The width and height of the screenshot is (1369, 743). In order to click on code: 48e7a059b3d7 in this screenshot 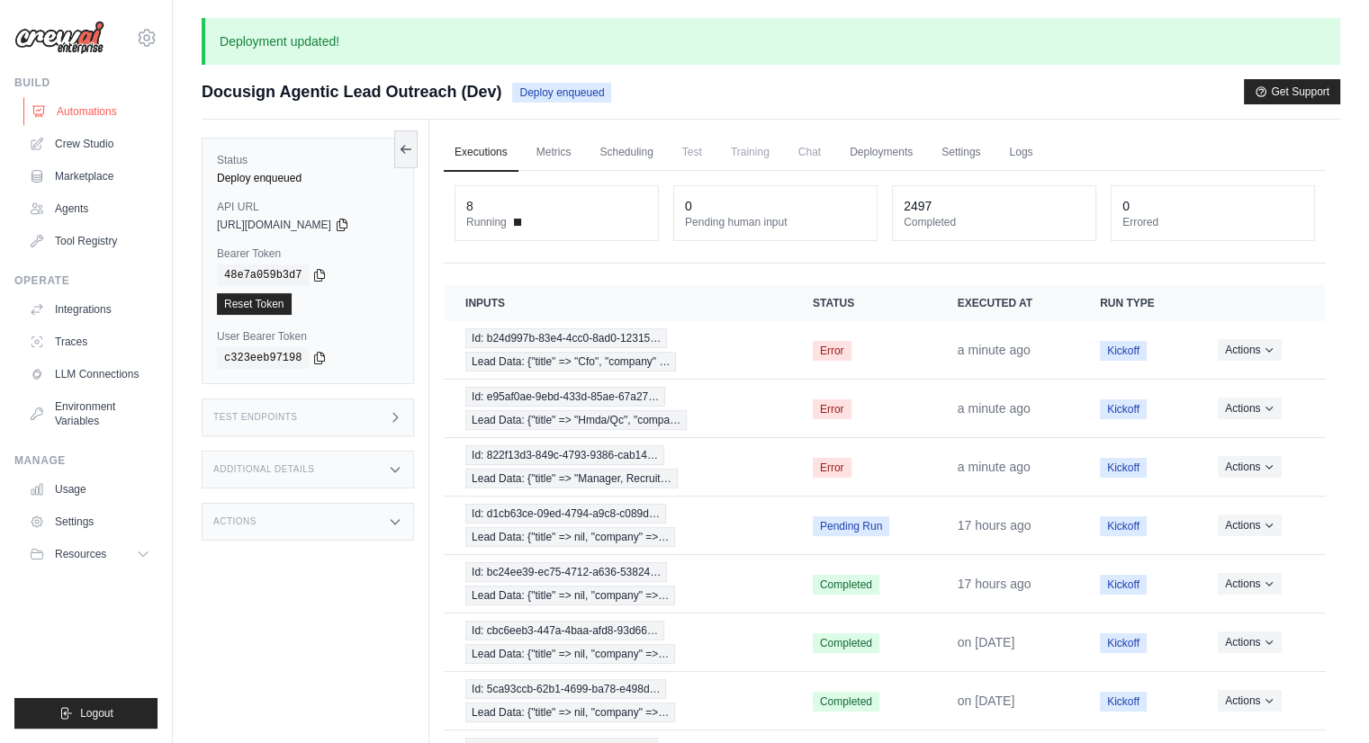, I will do `click(263, 275)`.